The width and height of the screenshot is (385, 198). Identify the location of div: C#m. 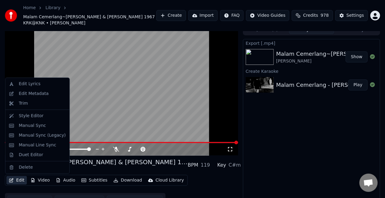
(235, 165).